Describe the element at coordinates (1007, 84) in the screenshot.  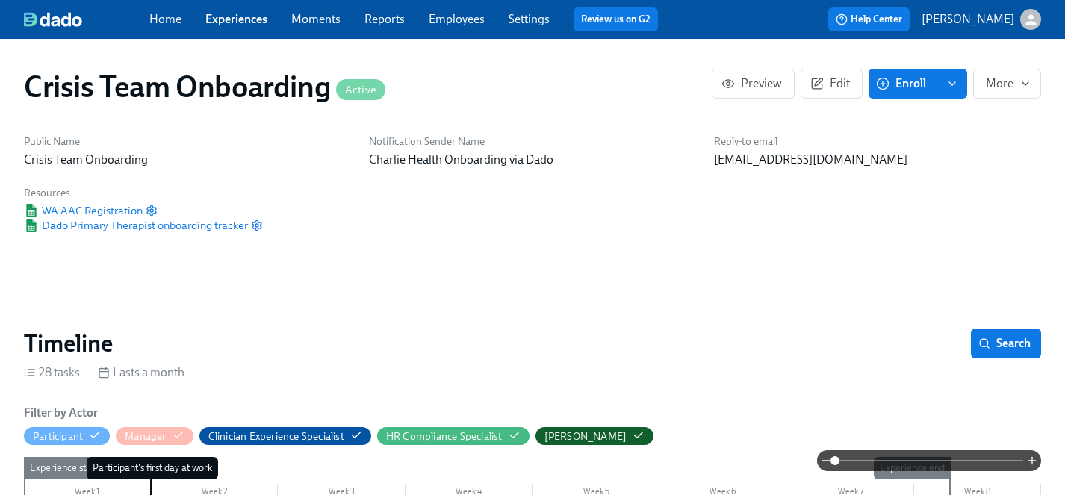
I see `button: More` at that location.